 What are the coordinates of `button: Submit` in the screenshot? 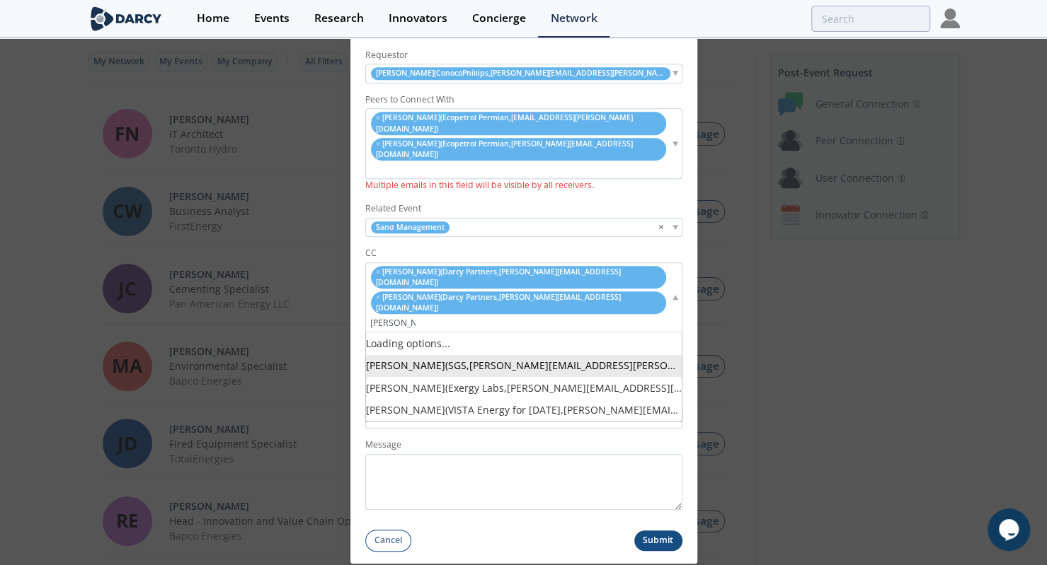 It's located at (658, 541).